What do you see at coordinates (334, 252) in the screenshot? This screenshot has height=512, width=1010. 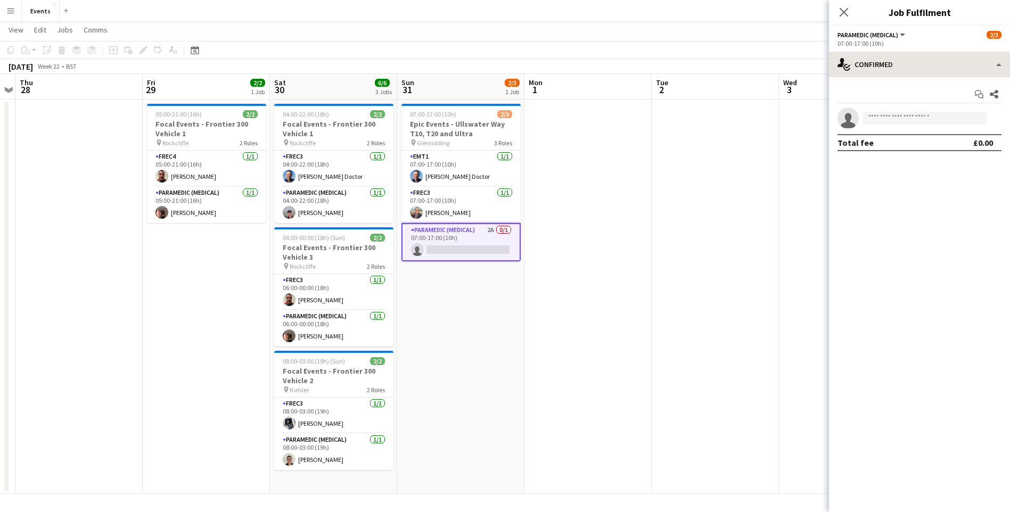 I see `h3: Focal Events - Frontier 300 Vehicle 3` at bounding box center [334, 252].